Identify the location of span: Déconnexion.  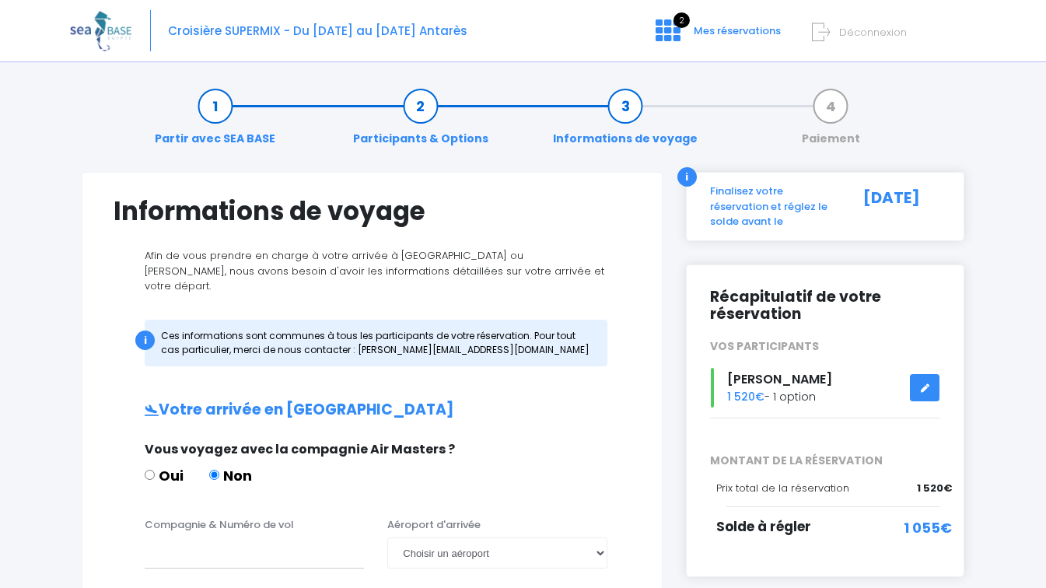
(872, 32).